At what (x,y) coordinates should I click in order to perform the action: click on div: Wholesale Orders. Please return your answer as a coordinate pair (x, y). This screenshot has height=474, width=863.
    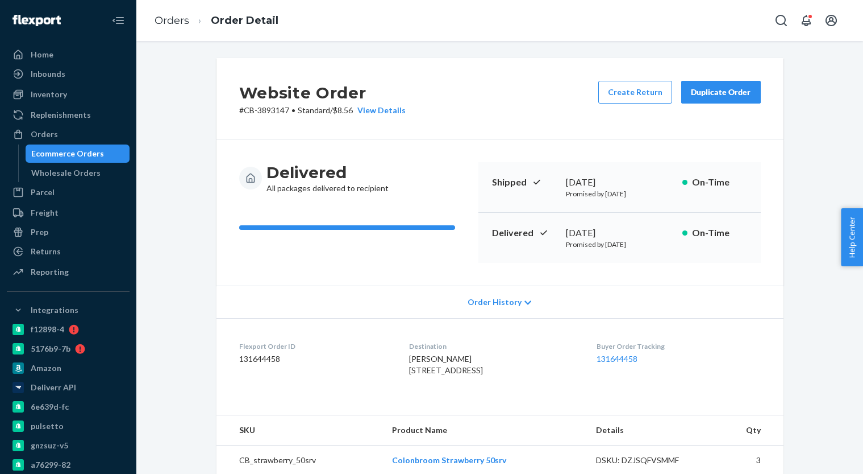
    Looking at the image, I should click on (66, 173).